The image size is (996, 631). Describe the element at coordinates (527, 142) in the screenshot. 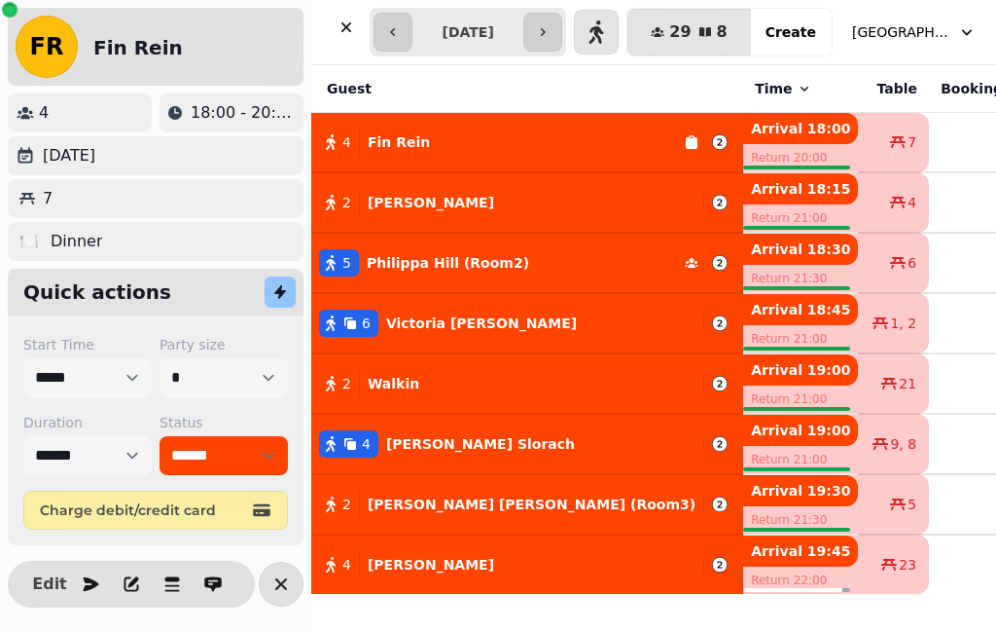

I see `button: 4Fin Rein` at that location.